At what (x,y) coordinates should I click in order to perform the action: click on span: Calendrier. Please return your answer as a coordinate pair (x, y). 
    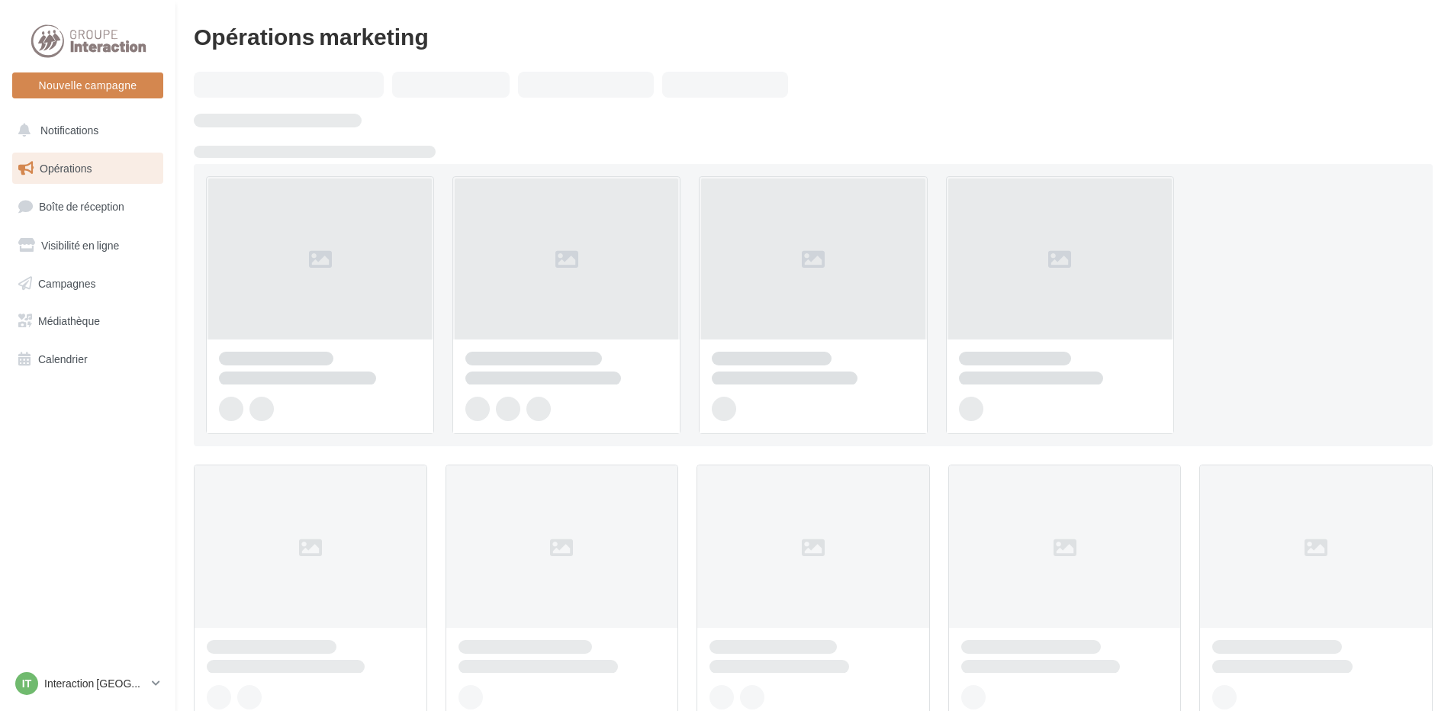
    Looking at the image, I should click on (63, 359).